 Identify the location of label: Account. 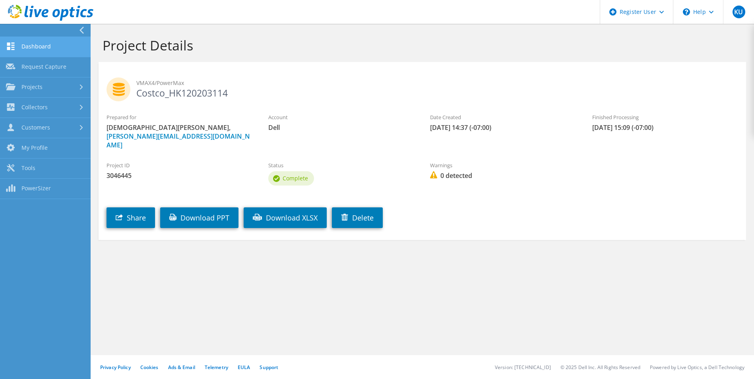
(341, 117).